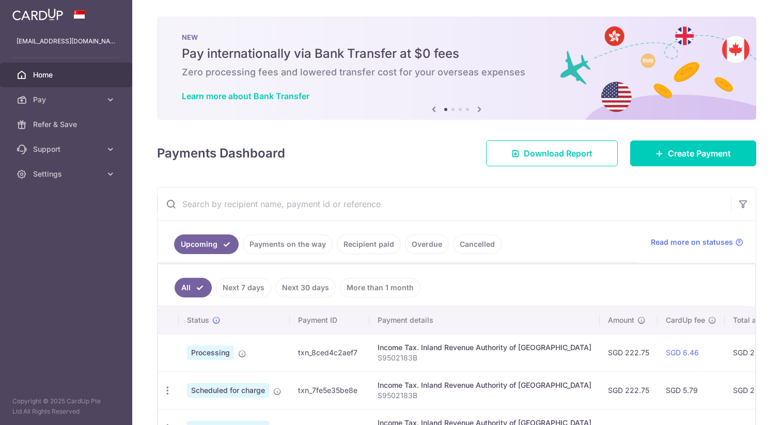 This screenshot has height=425, width=781. Describe the element at coordinates (485, 320) in the screenshot. I see `th: Payment details` at that location.